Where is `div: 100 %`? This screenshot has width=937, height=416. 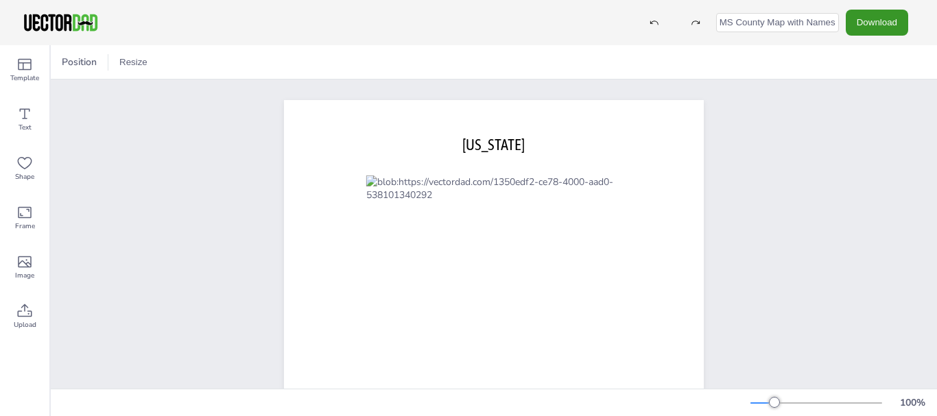 div: 100 % is located at coordinates (912, 403).